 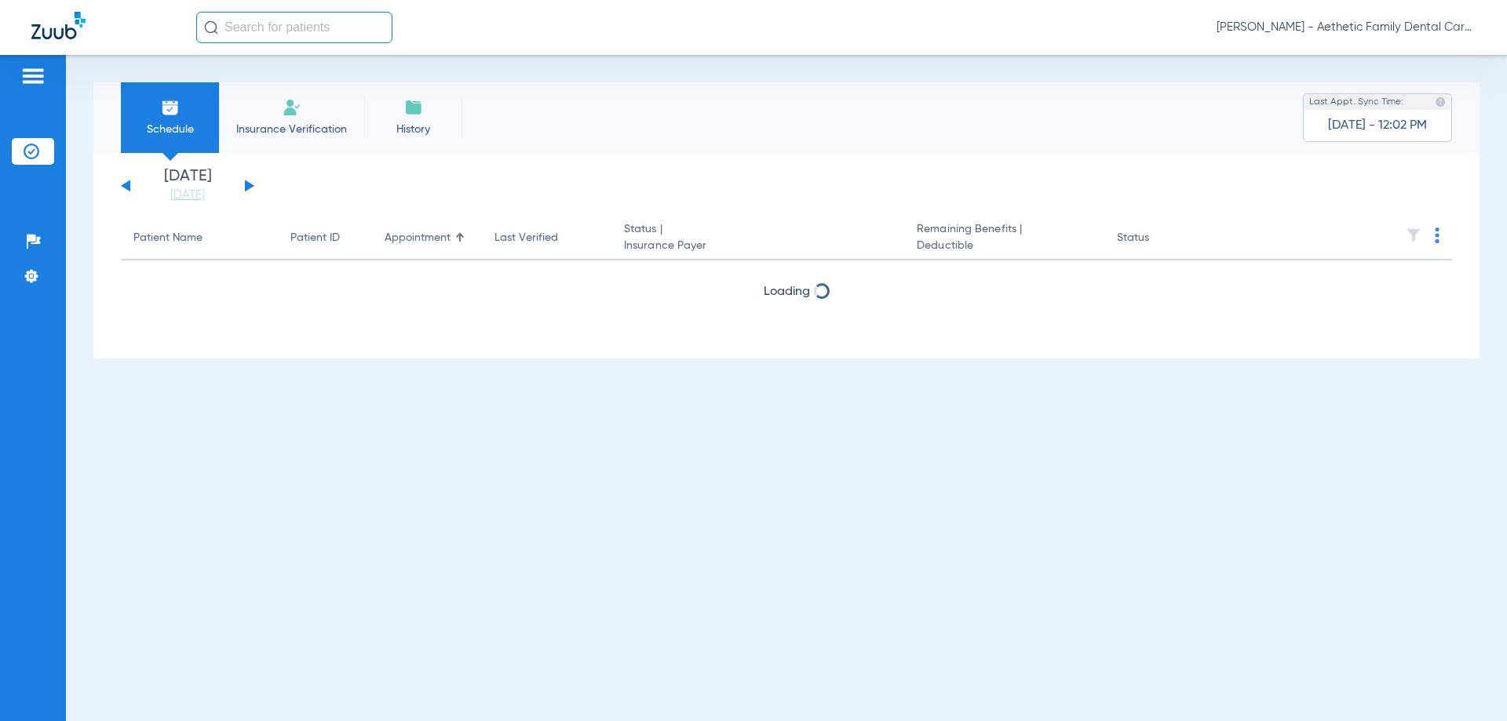 What do you see at coordinates (1437, 236) in the screenshot?
I see `img: group-dot-blue.svg` at bounding box center [1437, 236].